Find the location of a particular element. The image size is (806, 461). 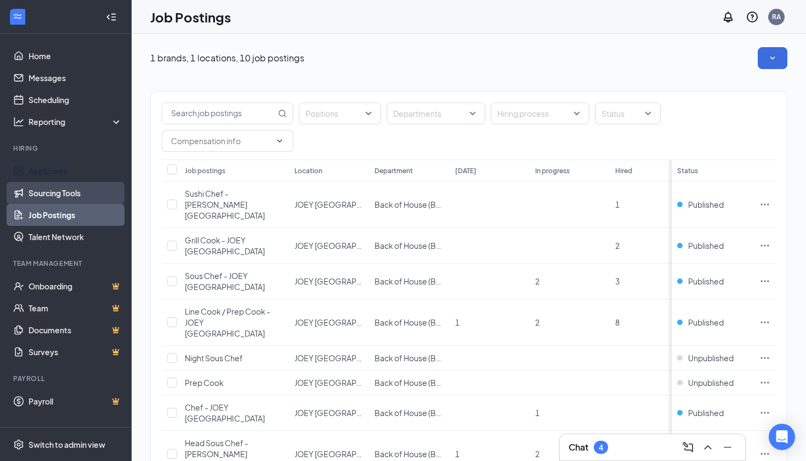

p: 1 brands, 1 locations, 10 job postings is located at coordinates (227, 58).